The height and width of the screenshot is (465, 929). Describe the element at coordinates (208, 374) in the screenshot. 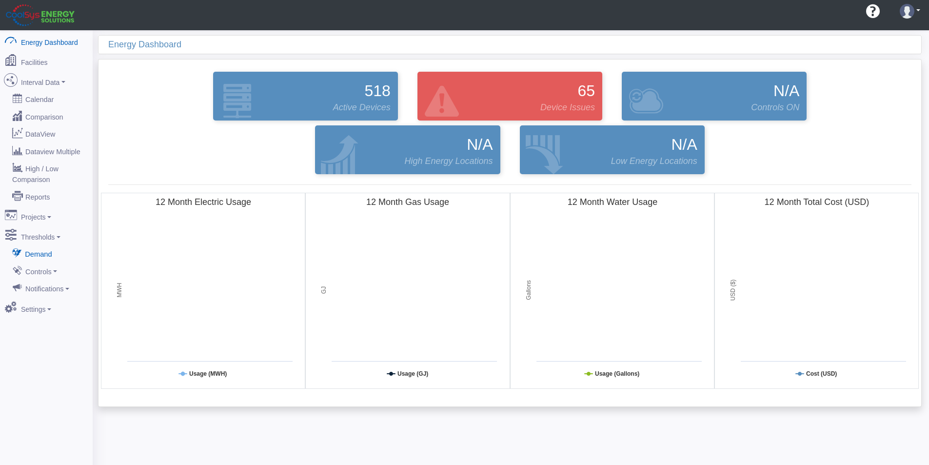

I see `tspan: Usage (MWH)` at that location.